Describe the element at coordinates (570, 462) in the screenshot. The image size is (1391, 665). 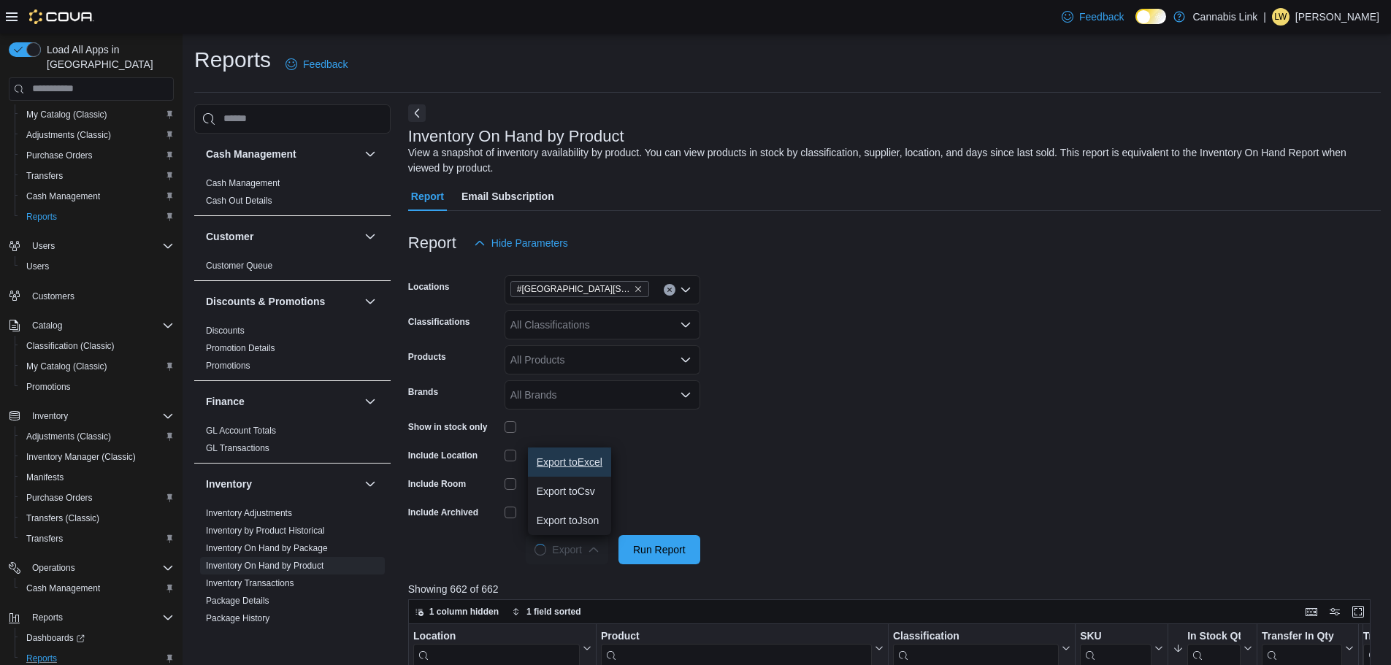
I see `button: Export toExcel` at that location.